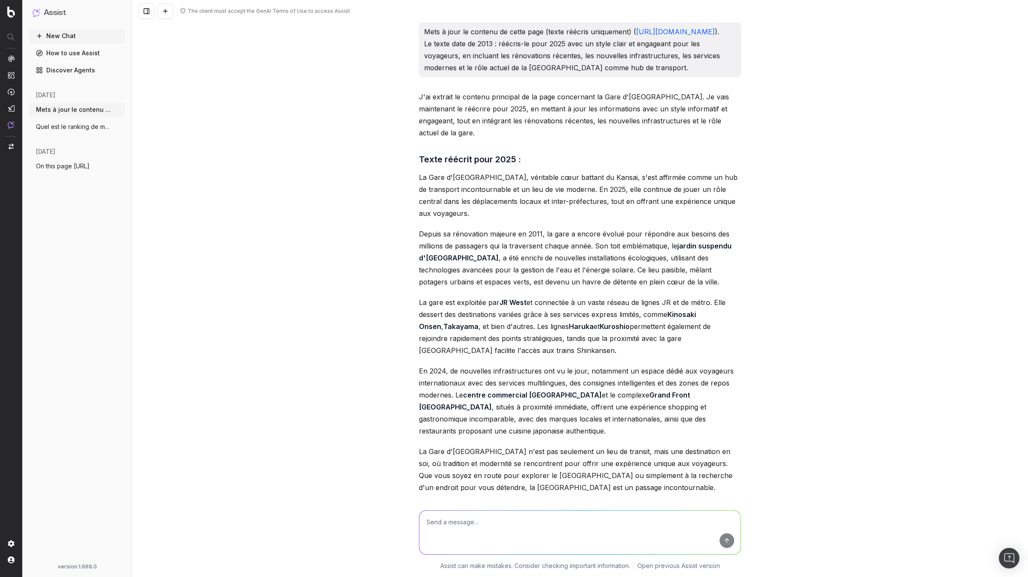 The width and height of the screenshot is (1028, 577). I want to click on button: New Chat, so click(77, 36).